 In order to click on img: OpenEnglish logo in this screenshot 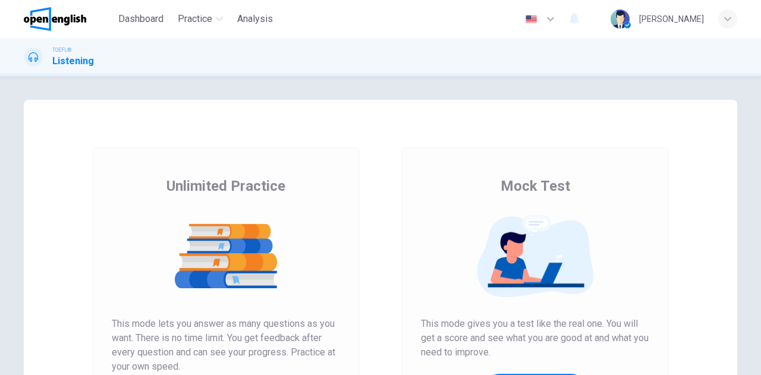, I will do `click(55, 19)`.